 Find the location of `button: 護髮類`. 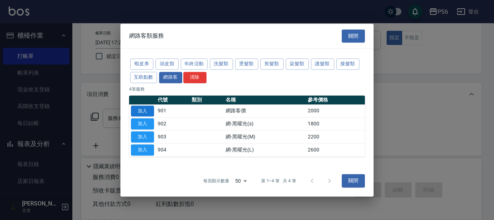

button: 護髮類 is located at coordinates (323, 64).